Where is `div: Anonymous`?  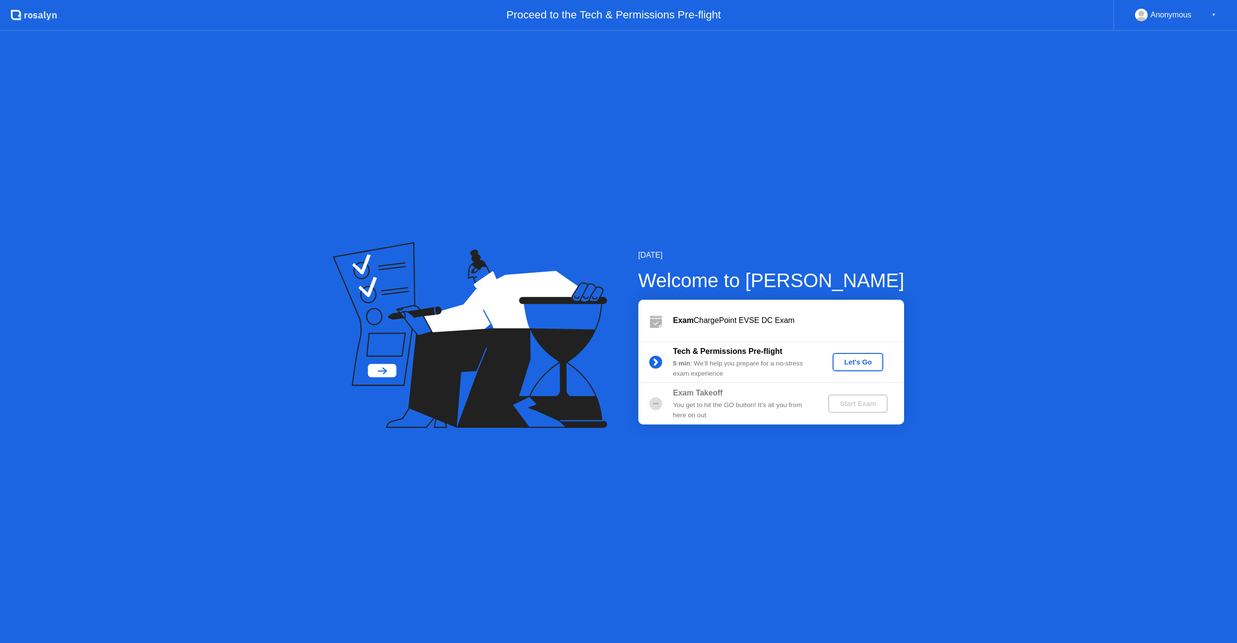 div: Anonymous is located at coordinates (1171, 15).